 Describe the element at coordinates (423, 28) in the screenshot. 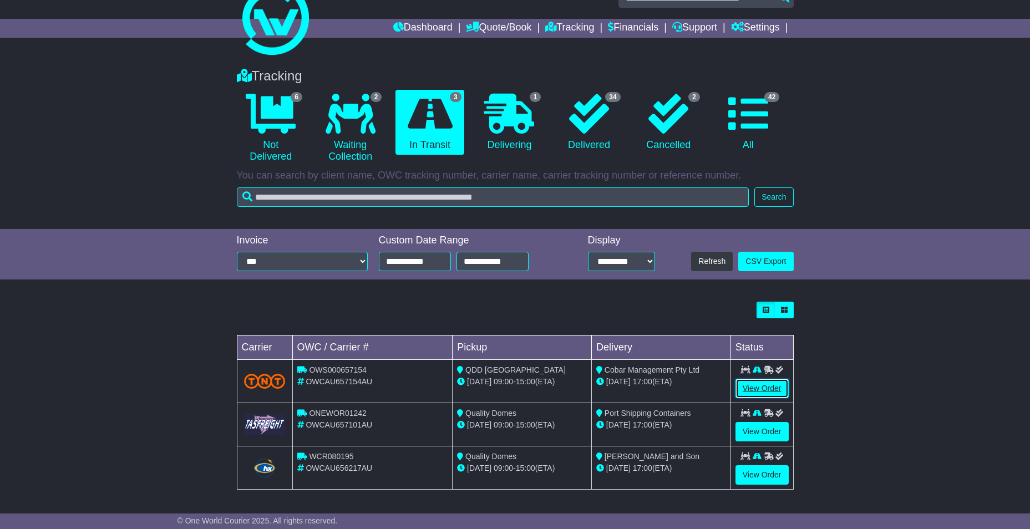

I see `a: Dashboard` at that location.